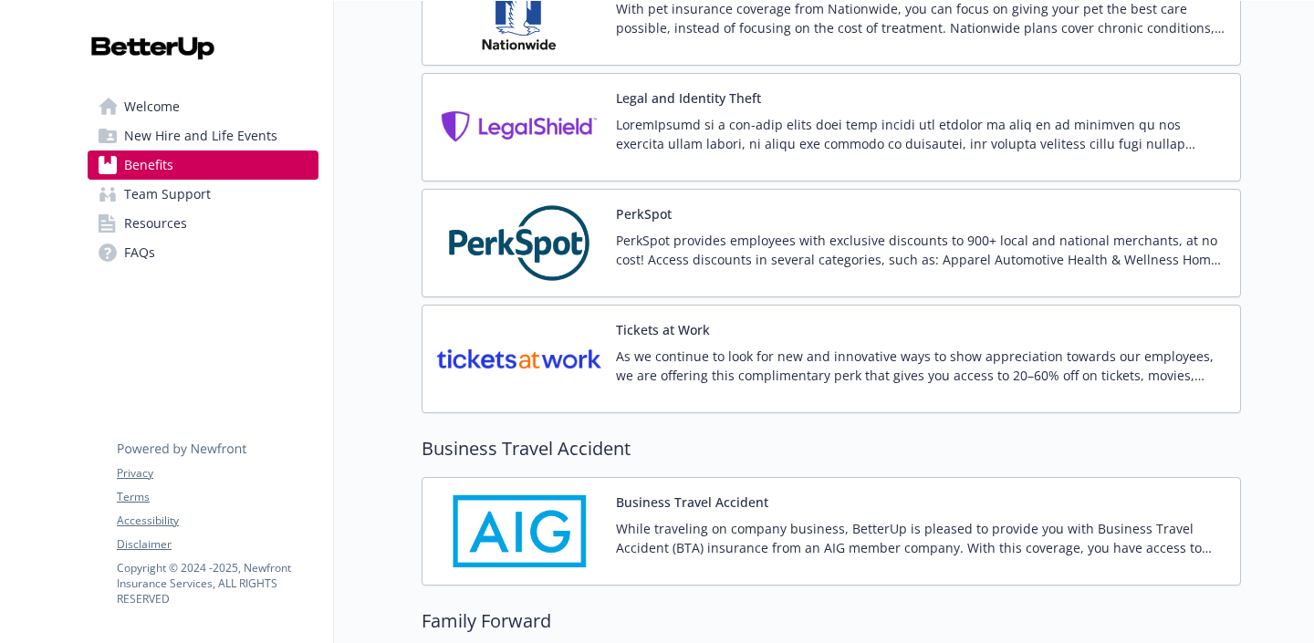  I want to click on a: Welcome, so click(203, 107).